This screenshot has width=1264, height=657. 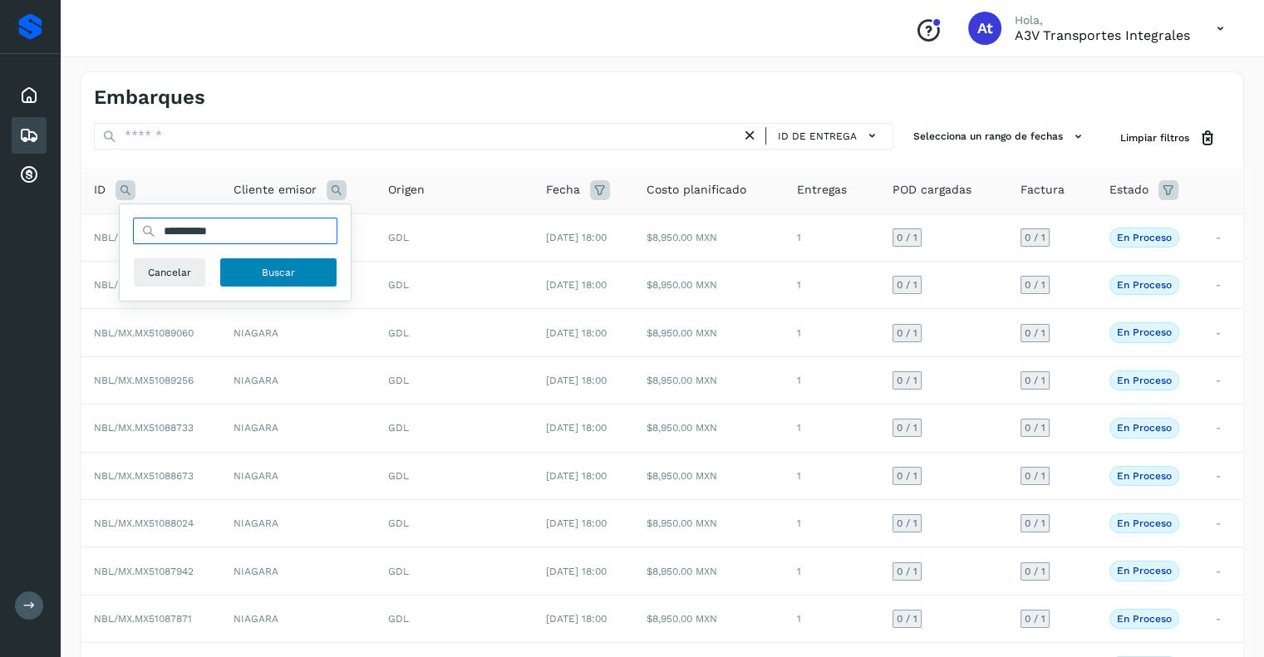 I want to click on span: ID, so click(x=100, y=189).